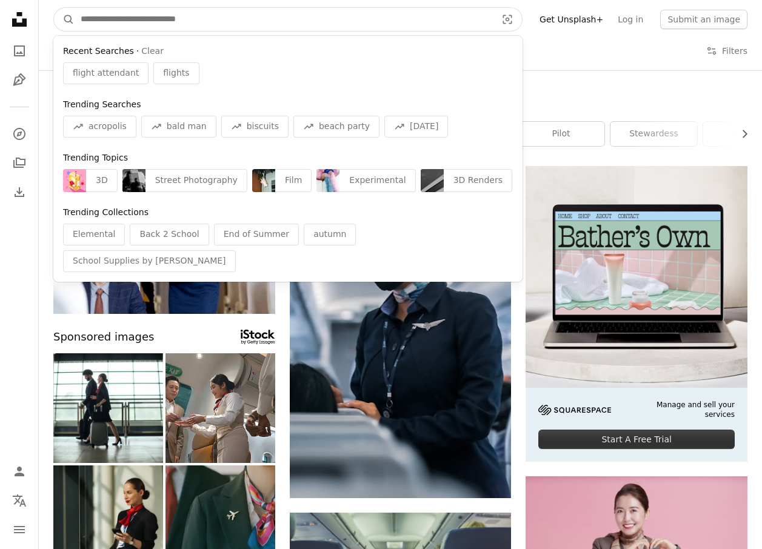  I want to click on button: scroll list to the right, so click(740, 134).